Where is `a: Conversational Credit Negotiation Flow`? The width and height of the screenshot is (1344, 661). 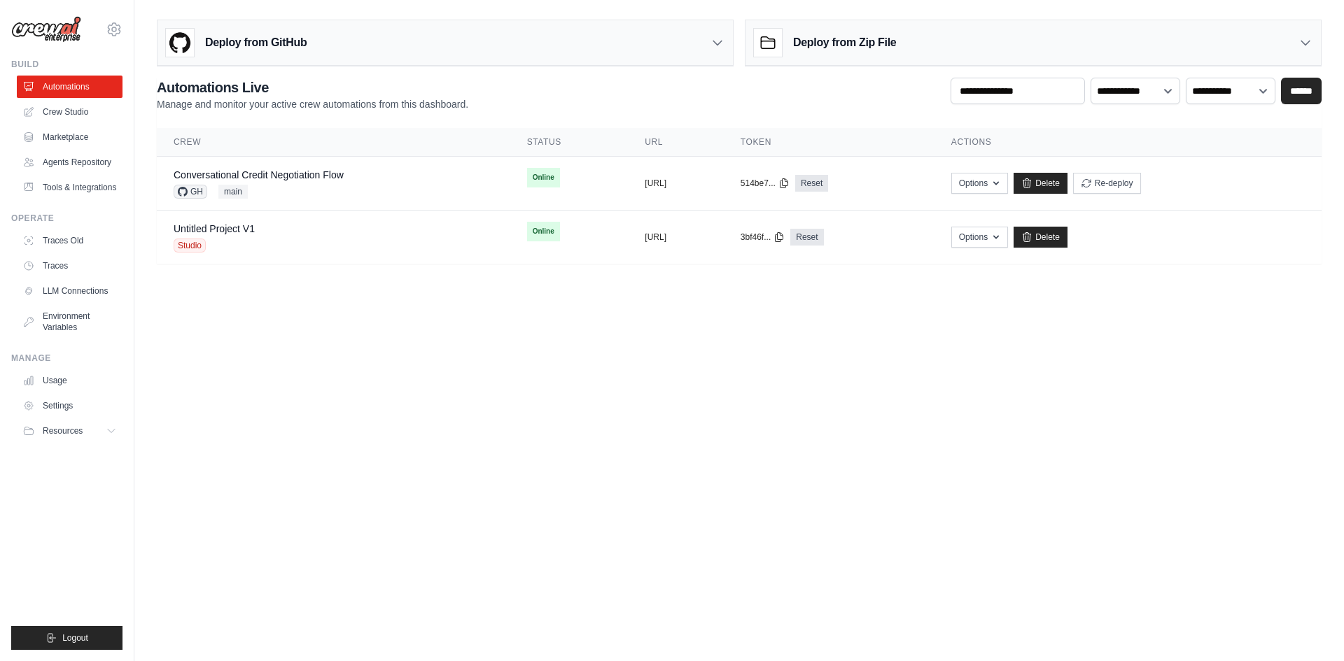 a: Conversational Credit Negotiation Flow is located at coordinates (258, 175).